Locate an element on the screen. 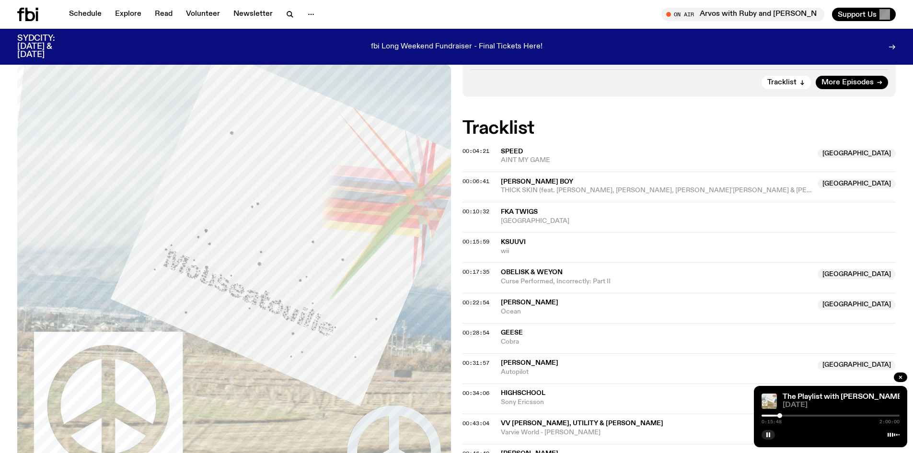  button: 00:17:35 is located at coordinates (476, 272).